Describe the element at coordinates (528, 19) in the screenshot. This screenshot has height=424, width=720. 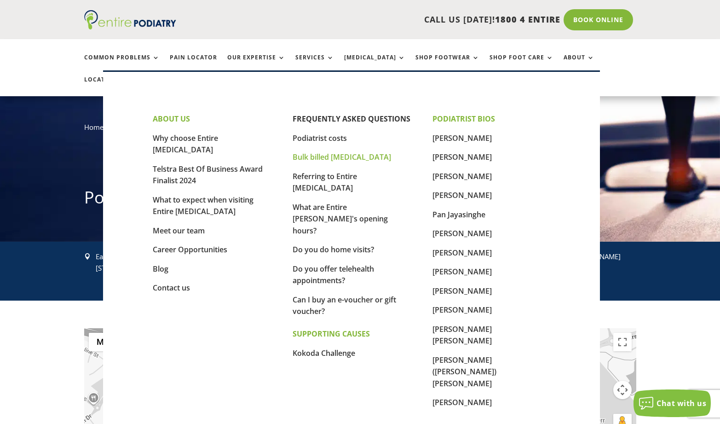
I see `span: 1800 4 ENTIRE` at that location.